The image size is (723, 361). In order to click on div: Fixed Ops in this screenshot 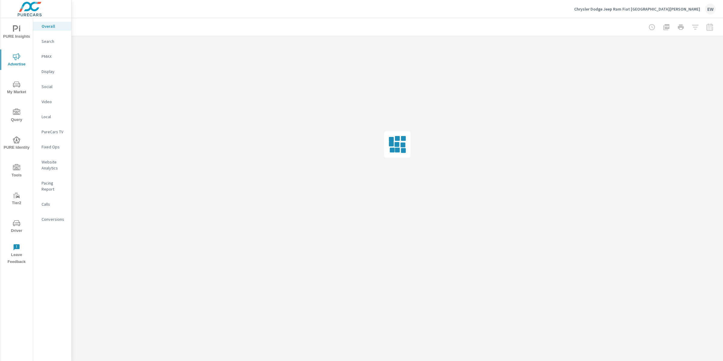, I will do `click(52, 147)`.